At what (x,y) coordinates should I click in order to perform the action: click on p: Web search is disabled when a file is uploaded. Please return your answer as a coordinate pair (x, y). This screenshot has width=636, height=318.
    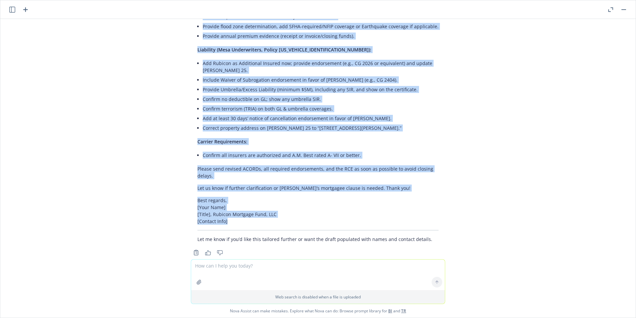
    Looking at the image, I should click on (318, 296).